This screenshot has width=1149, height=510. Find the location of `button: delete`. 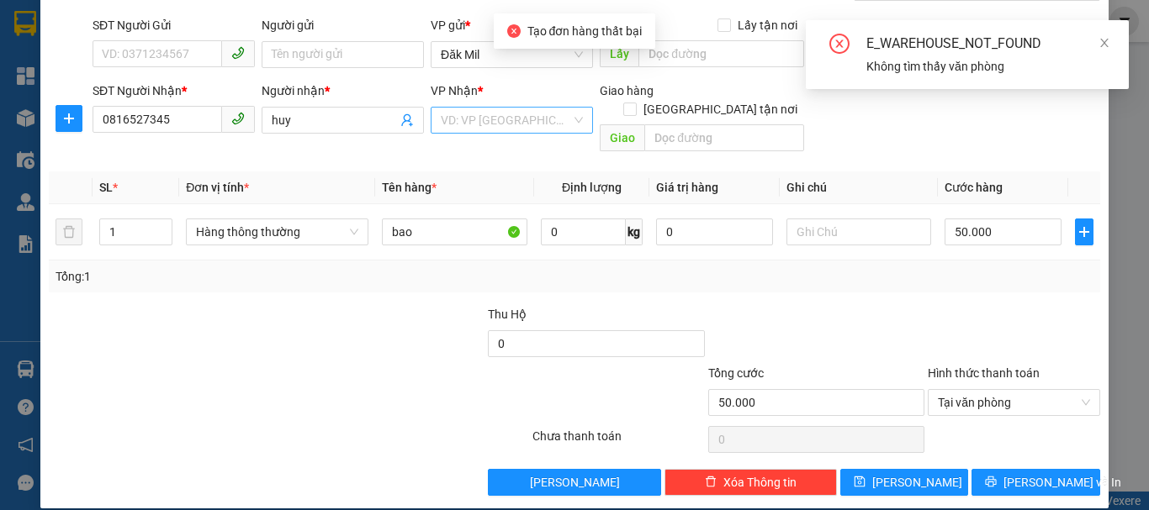

button: delete is located at coordinates (69, 232).